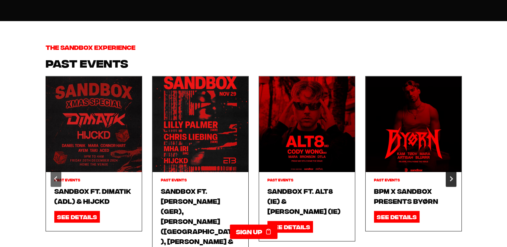 This screenshot has width=507, height=247. What do you see at coordinates (451, 179) in the screenshot?
I see `button: Next slide` at bounding box center [451, 179].